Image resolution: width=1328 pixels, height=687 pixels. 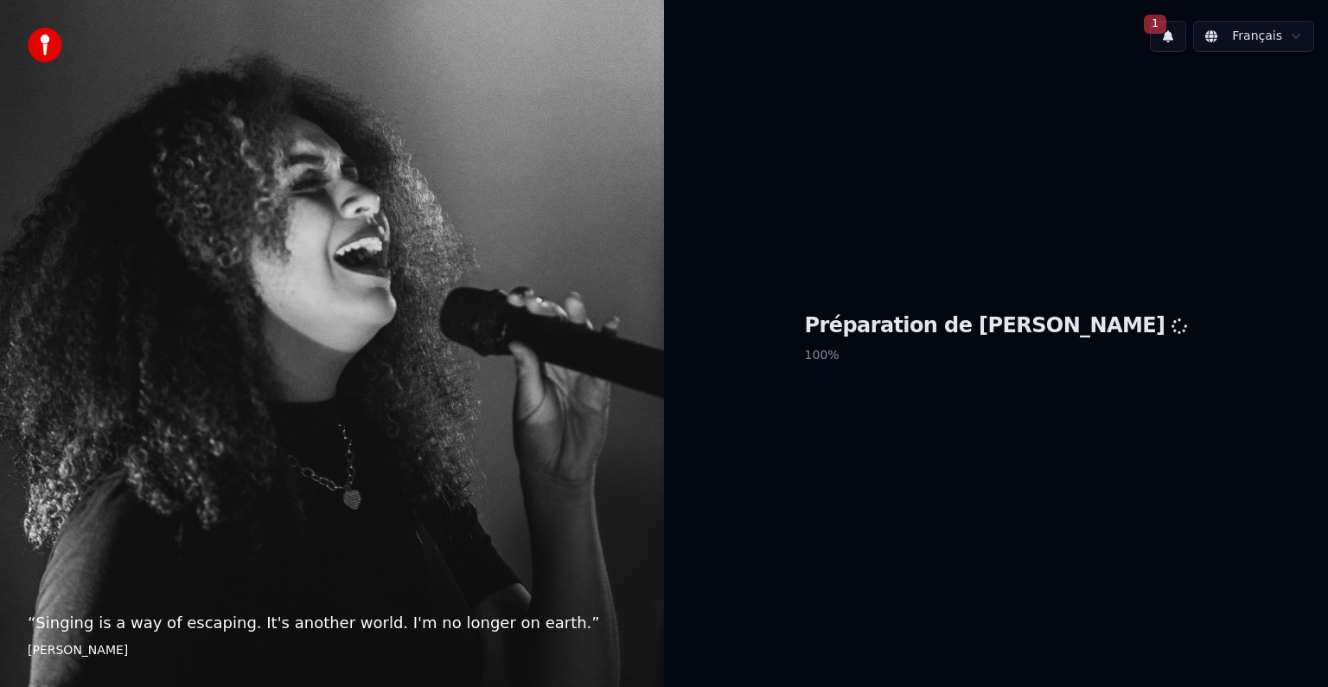 I want to click on img: youka, so click(x=45, y=45).